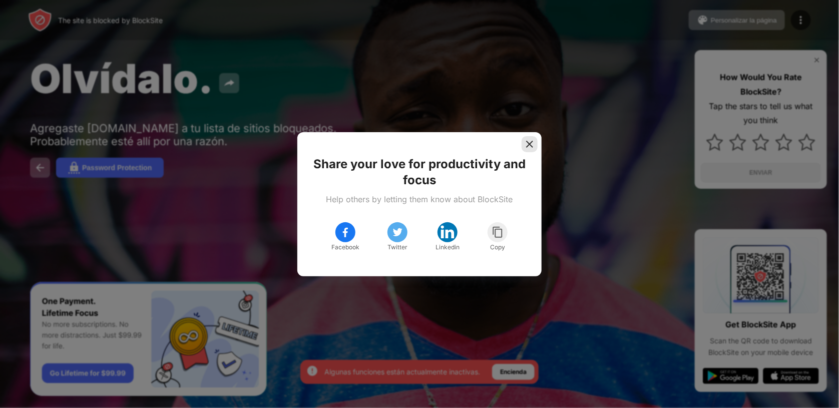  I want to click on img: facebook.svg, so click(345, 232).